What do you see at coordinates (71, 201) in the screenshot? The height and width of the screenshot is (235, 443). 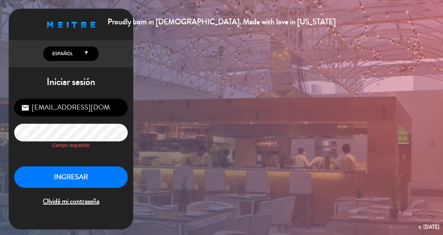 I see `span: Olvidé mi contraseña` at bounding box center [71, 201].